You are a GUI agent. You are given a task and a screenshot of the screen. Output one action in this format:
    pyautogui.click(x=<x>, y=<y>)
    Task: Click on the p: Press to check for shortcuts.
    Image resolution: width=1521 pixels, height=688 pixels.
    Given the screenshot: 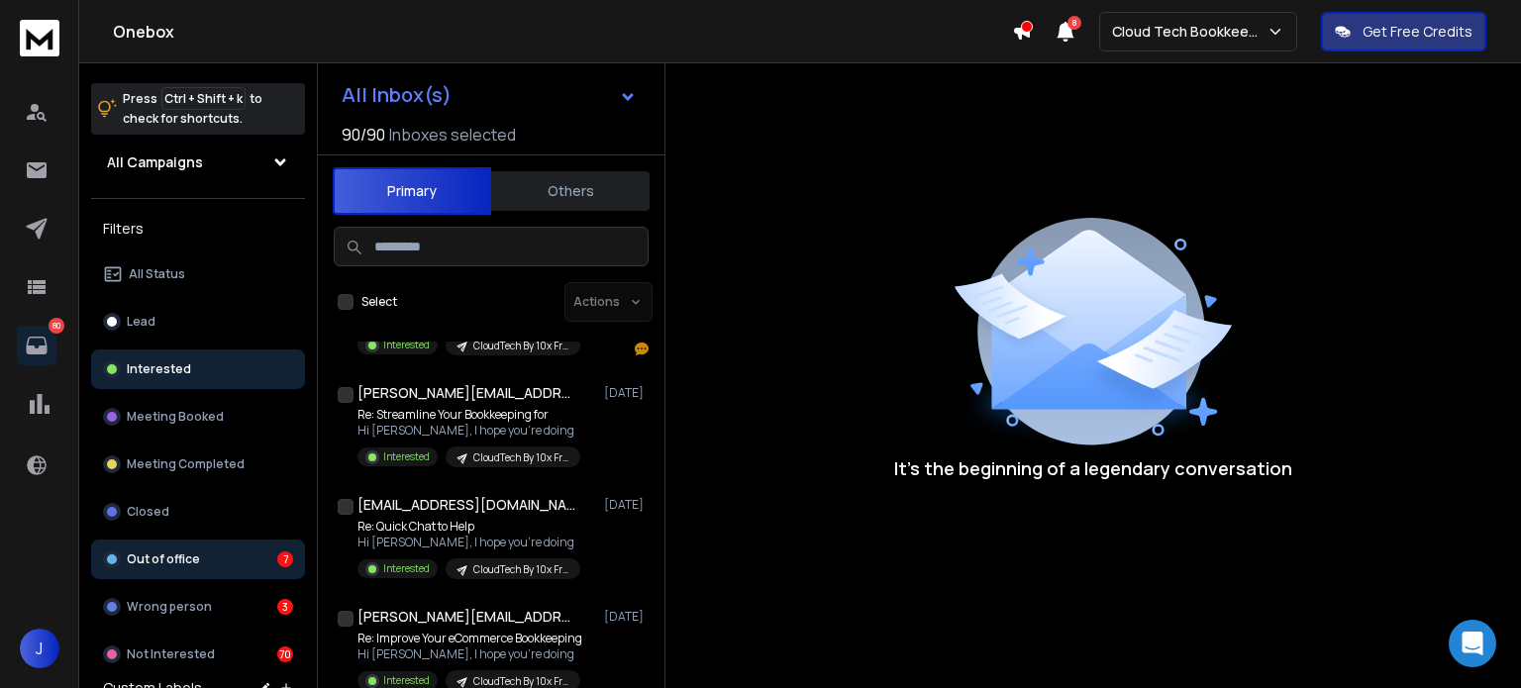 What is the action you would take?
    pyautogui.click(x=192, y=109)
    